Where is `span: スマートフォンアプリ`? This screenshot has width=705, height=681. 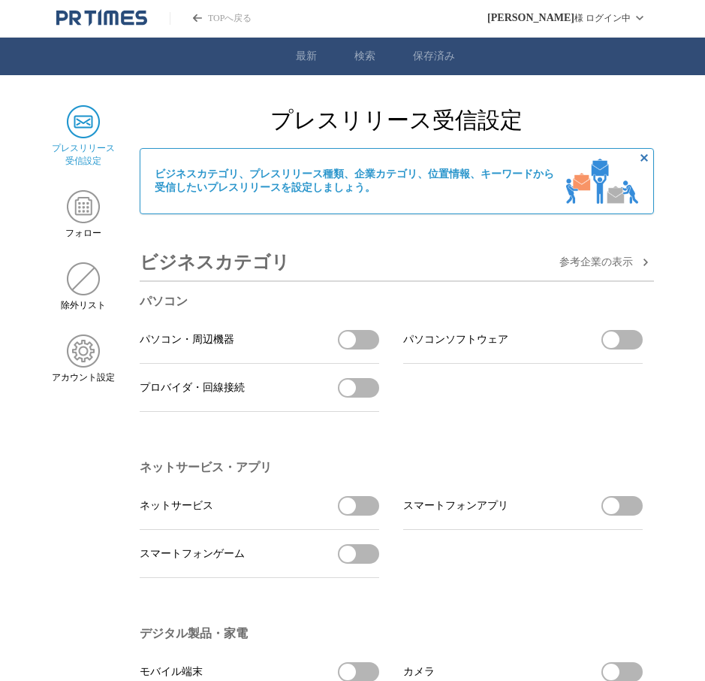 span: スマートフォンアプリ is located at coordinates (456, 506).